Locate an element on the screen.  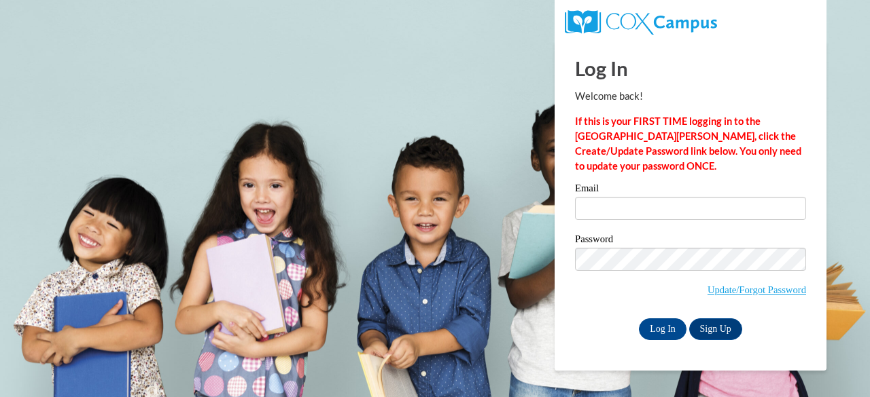
label: Email is located at coordinates (690, 190).